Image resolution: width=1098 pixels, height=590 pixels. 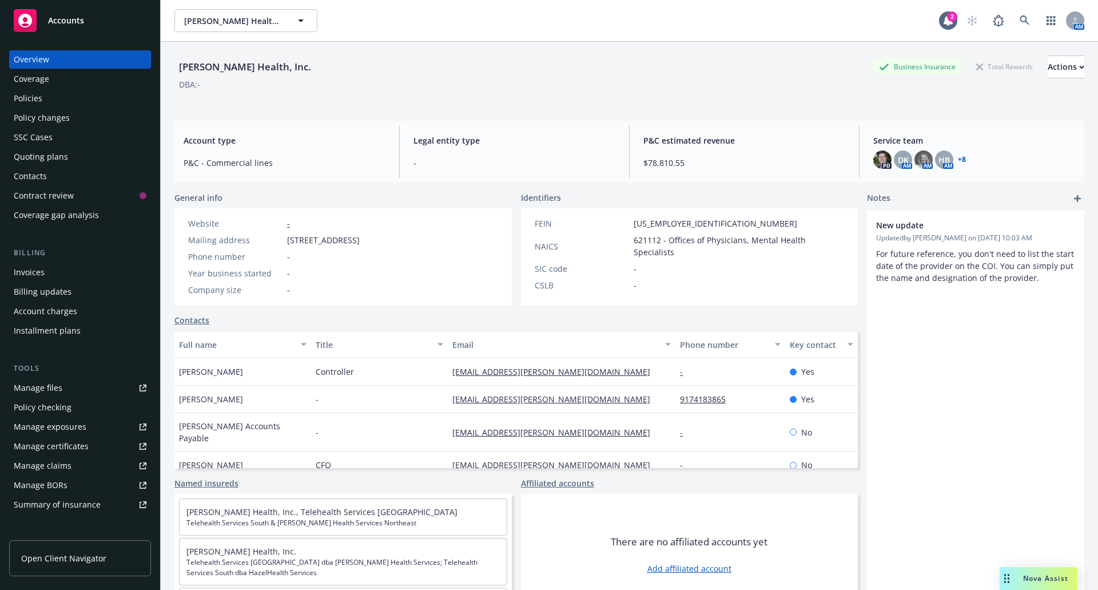 I want to click on div: SSC Cases, so click(x=33, y=137).